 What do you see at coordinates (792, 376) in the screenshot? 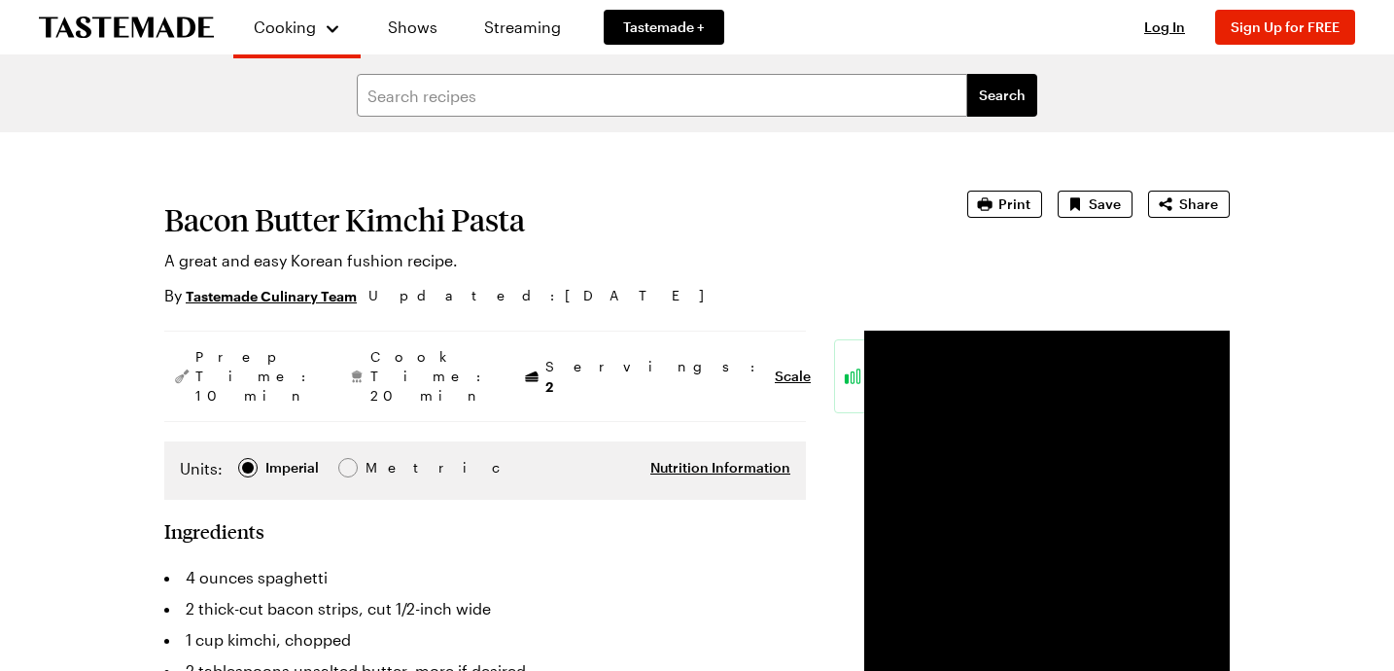
I see `button: Scale` at bounding box center [792, 376].